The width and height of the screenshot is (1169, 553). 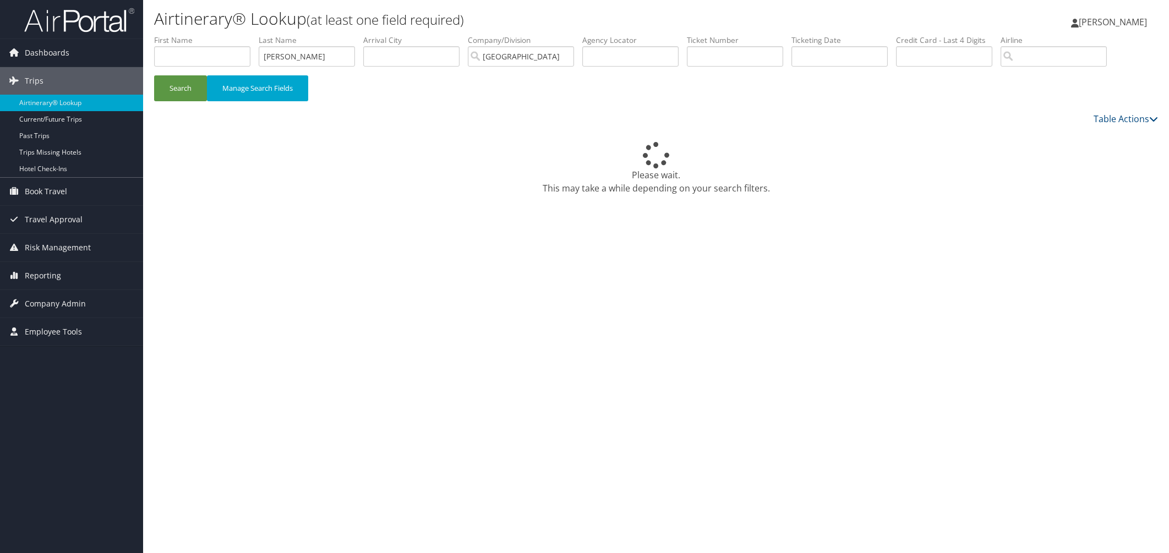 What do you see at coordinates (311, 40) in the screenshot?
I see `label: Last Name` at bounding box center [311, 40].